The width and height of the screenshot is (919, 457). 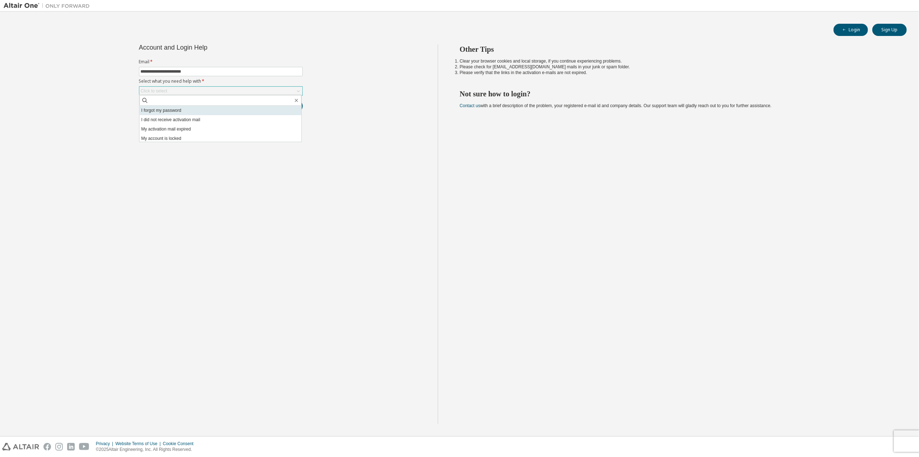 I want to click on p: © 2025 Altair Engineering, Inc. All Rights Reserved., so click(x=147, y=449).